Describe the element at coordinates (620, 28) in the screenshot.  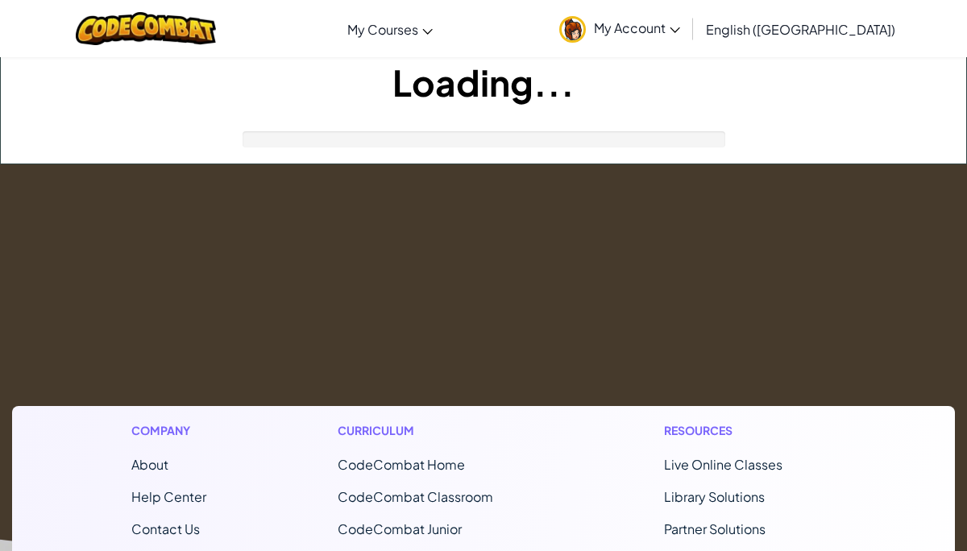
I see `a: My Account` at that location.